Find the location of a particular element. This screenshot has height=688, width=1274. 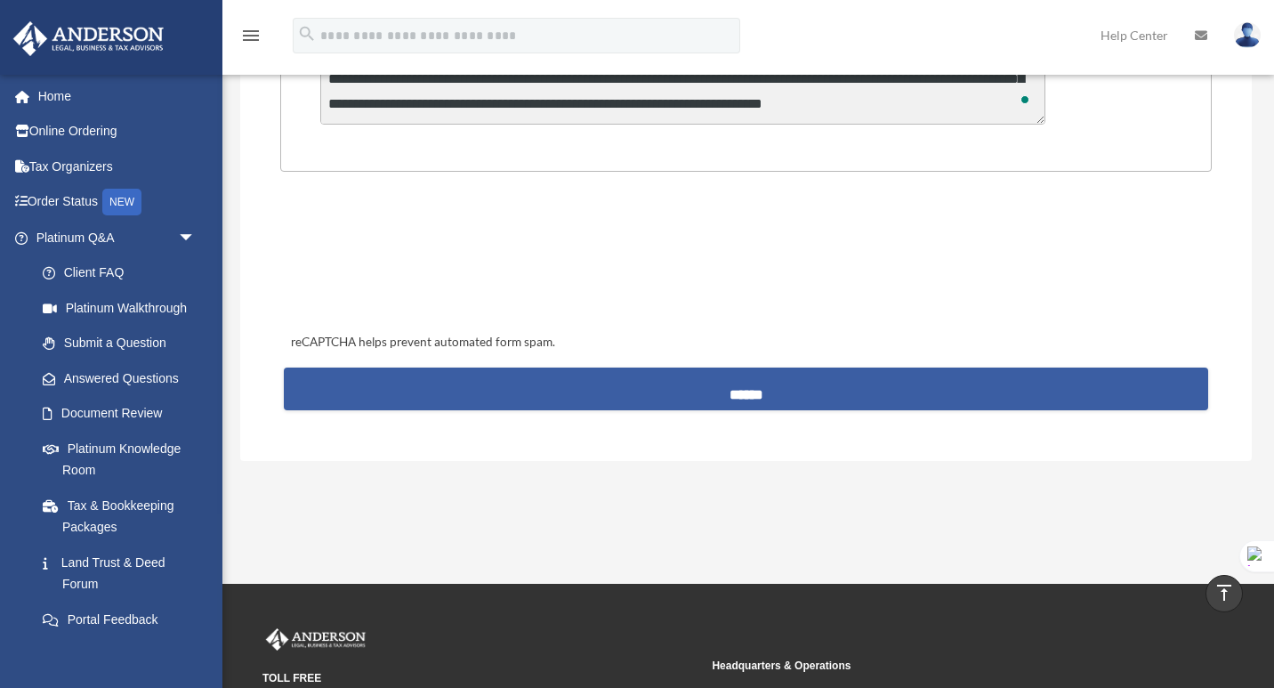

a: Platinum Knowledge Room is located at coordinates (124, 459).